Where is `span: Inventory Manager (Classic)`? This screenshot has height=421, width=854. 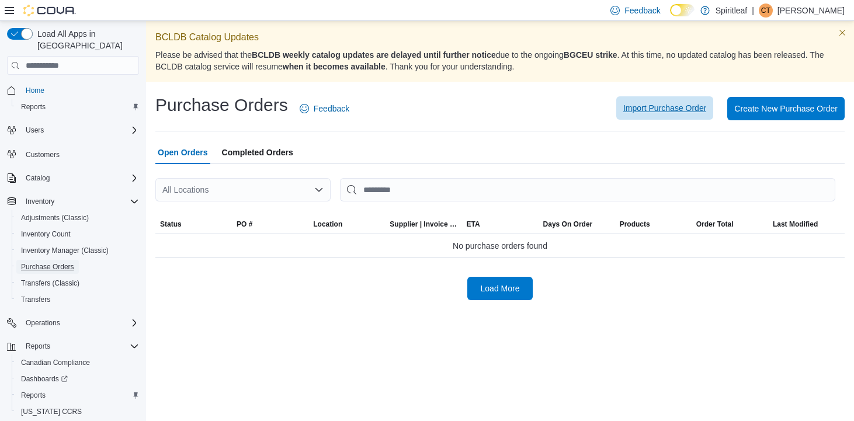
span: Inventory Manager (Classic) is located at coordinates (65, 251).